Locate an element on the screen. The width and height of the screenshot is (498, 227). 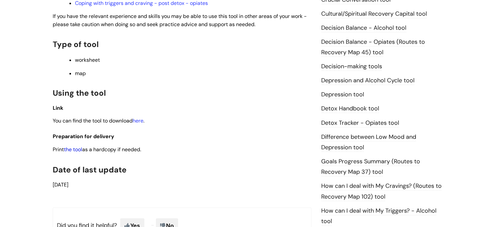
a: Decision Balance - Alcohol tool is located at coordinates (364, 28).